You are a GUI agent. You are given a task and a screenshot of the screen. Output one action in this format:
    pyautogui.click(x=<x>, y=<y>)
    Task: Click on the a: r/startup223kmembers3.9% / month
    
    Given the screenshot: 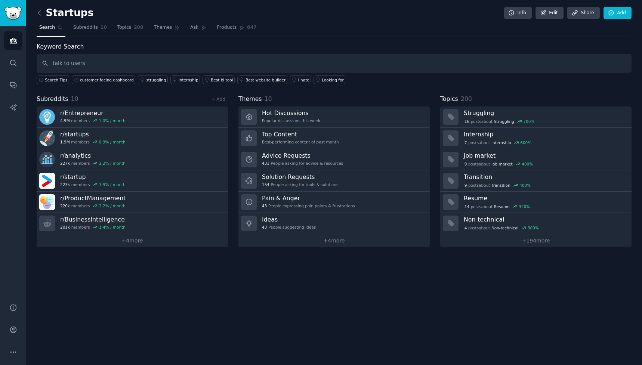 What is the action you would take?
    pyautogui.click(x=132, y=181)
    